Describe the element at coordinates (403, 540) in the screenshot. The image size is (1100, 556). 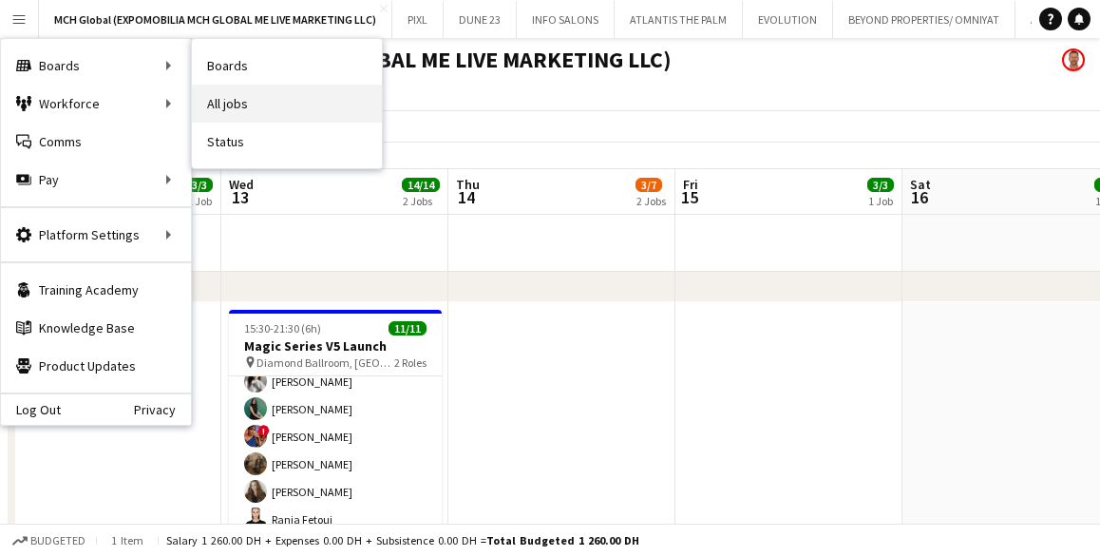
I see `div: Salary 1 260.00 DH + Expenses 0.00 DH + Subsistence 0.00 DH =` at that location.